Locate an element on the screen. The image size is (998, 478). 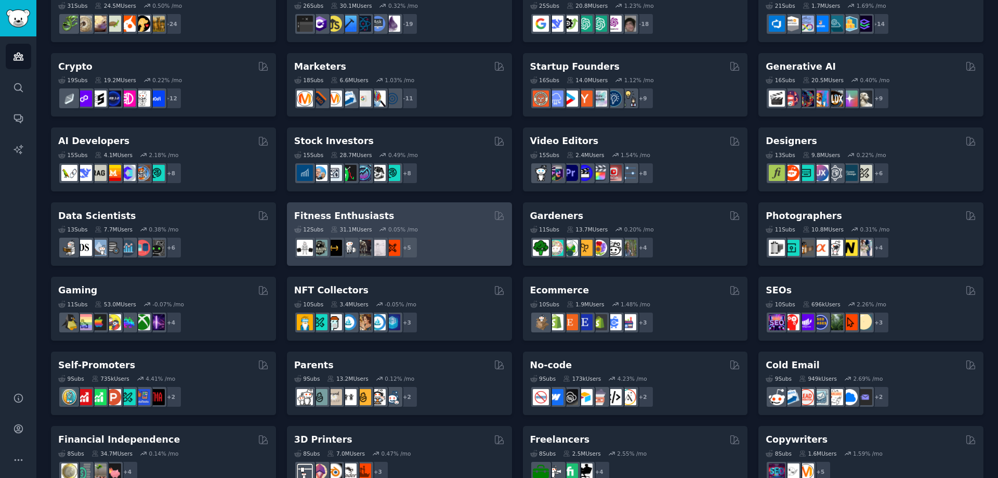
div: 173k Users is located at coordinates (582, 378).